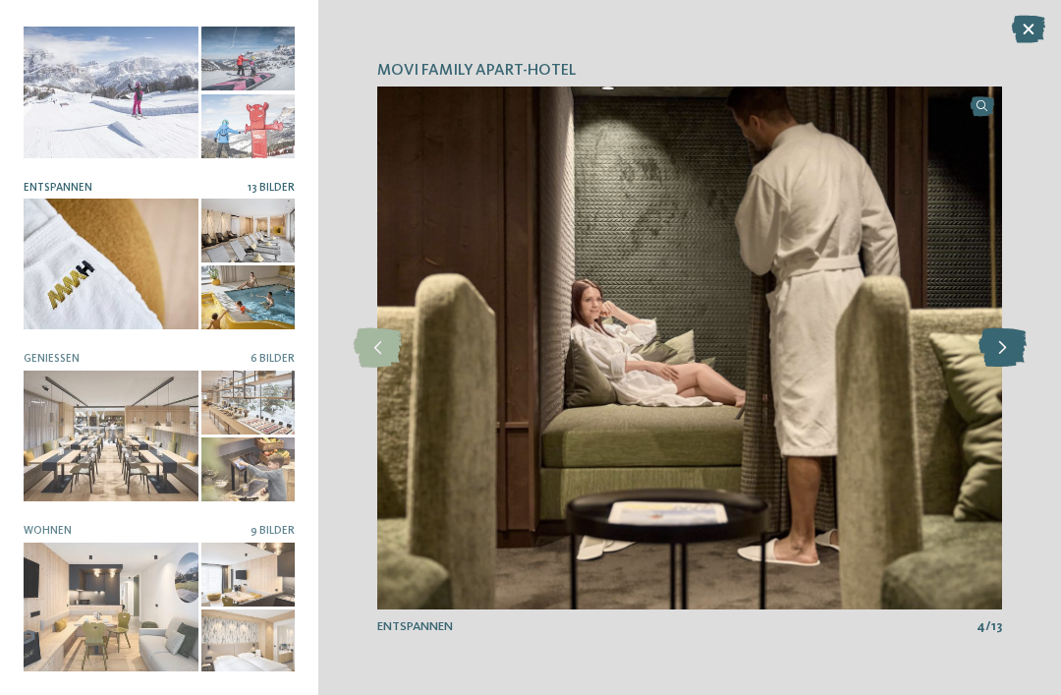 The height and width of the screenshot is (695, 1061). I want to click on span: 13 Bilder, so click(271, 188).